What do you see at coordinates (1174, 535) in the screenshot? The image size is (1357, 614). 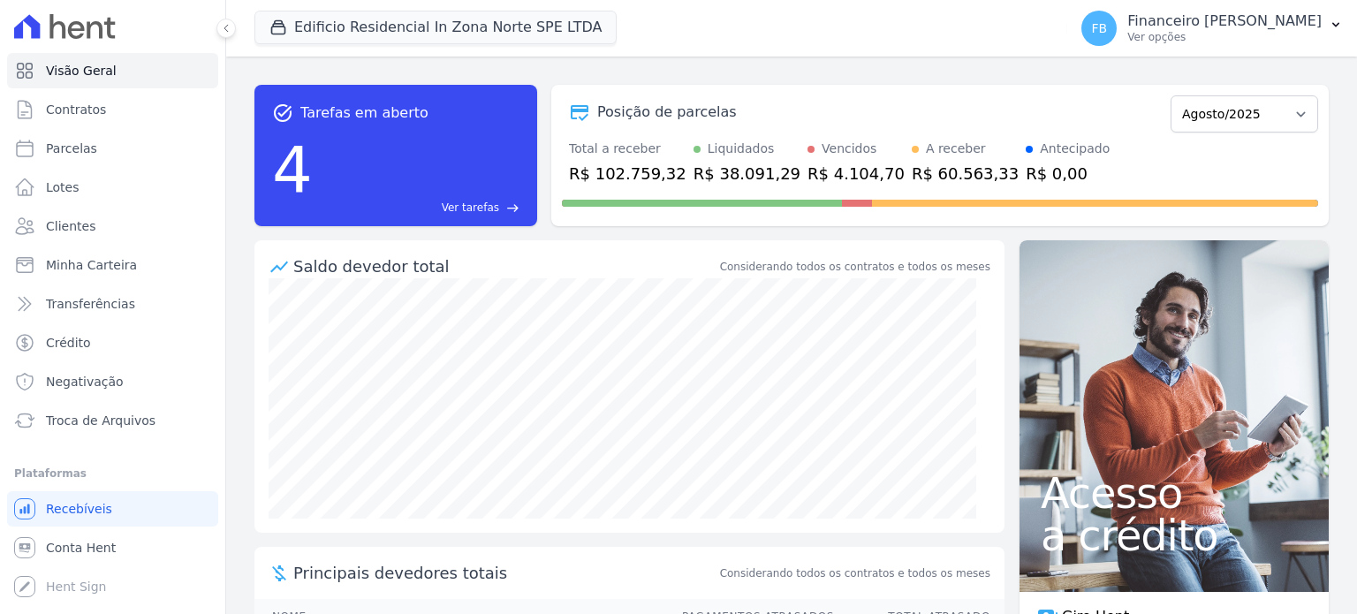 I see `span: a crédito` at bounding box center [1174, 535].